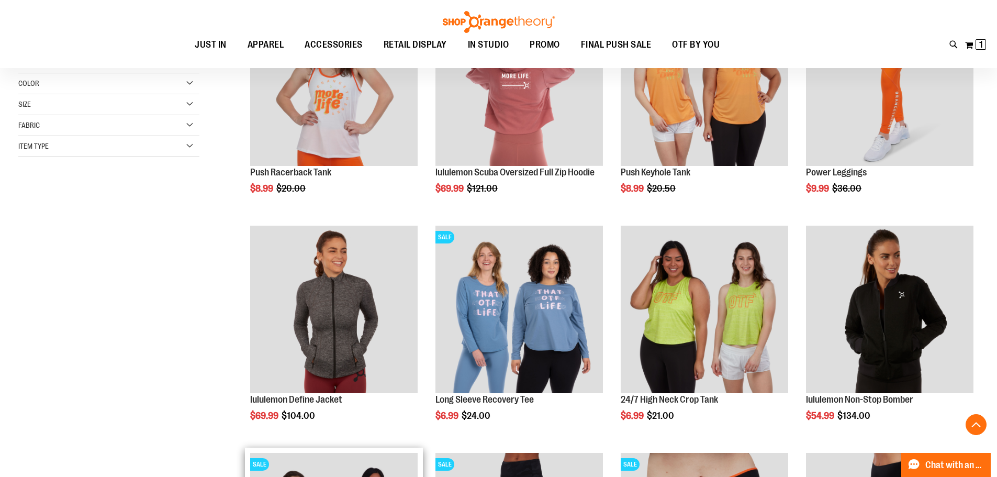  What do you see at coordinates (670, 400) in the screenshot?
I see `a: 24/7 High Neck Crop Tank` at bounding box center [670, 400].